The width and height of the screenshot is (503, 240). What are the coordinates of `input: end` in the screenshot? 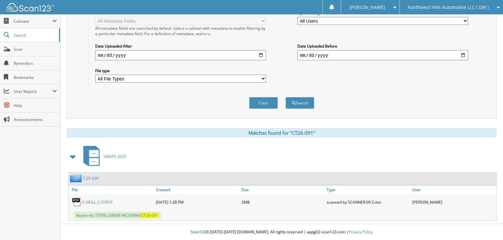 It's located at (382, 55).